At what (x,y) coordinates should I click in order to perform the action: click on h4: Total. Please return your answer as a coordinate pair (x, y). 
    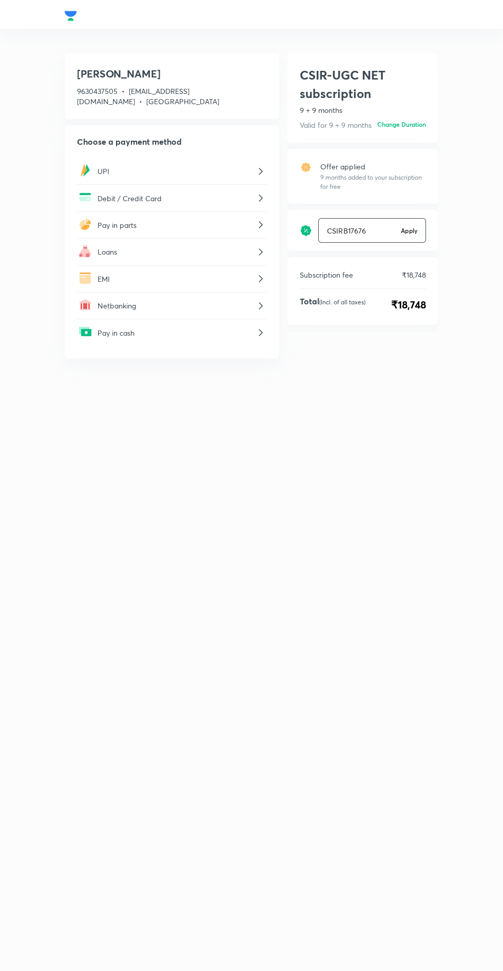
    Looking at the image, I should click on (333, 305).